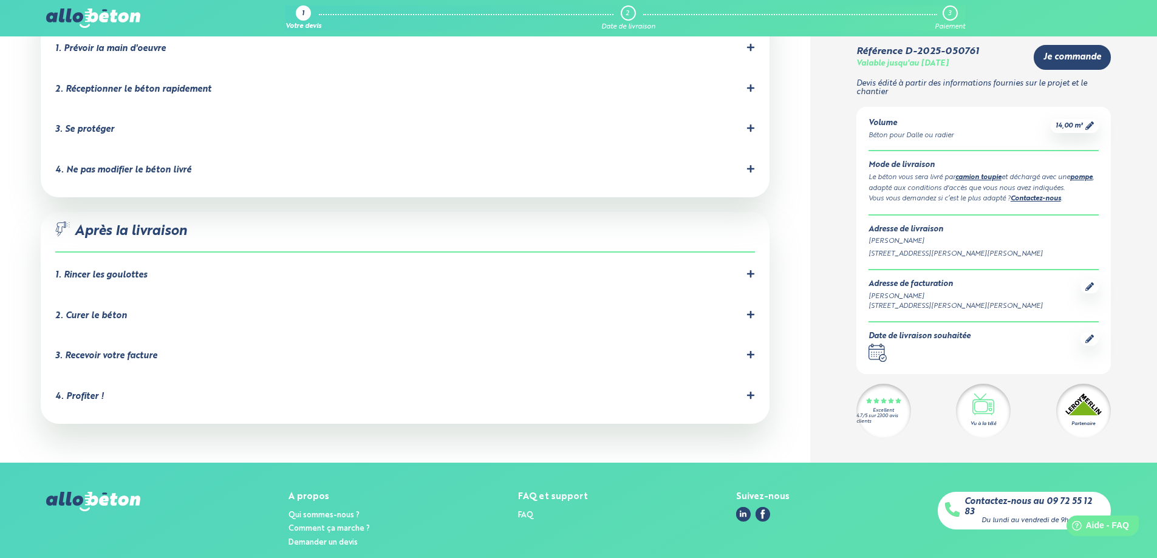  I want to click on a: 3 Paiement, so click(950, 18).